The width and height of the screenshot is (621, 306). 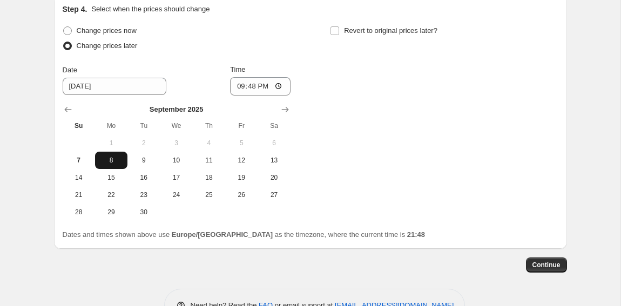 What do you see at coordinates (144, 160) in the screenshot?
I see `span: 9` at bounding box center [144, 160].